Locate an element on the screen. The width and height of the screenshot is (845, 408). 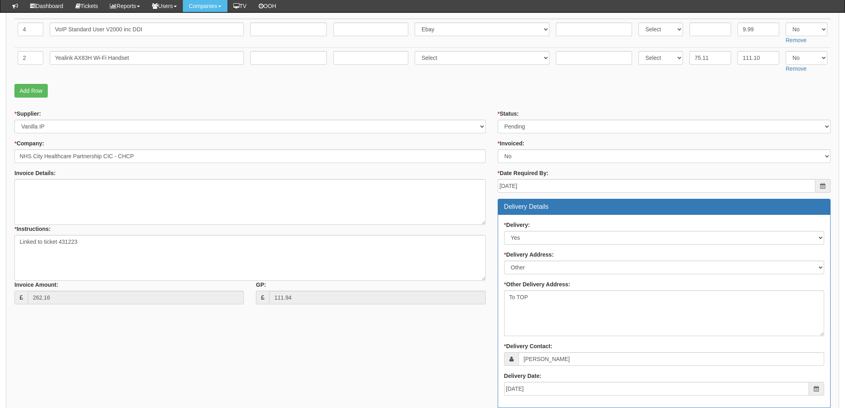
label: Invoice Details: is located at coordinates (35, 173).